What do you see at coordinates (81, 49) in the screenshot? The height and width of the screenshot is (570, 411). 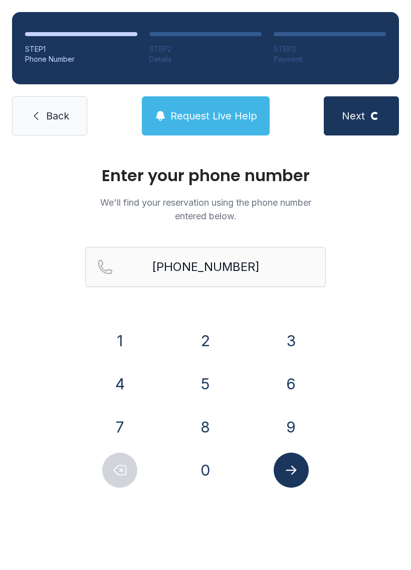 I see `div: STEP 1` at bounding box center [81, 49].